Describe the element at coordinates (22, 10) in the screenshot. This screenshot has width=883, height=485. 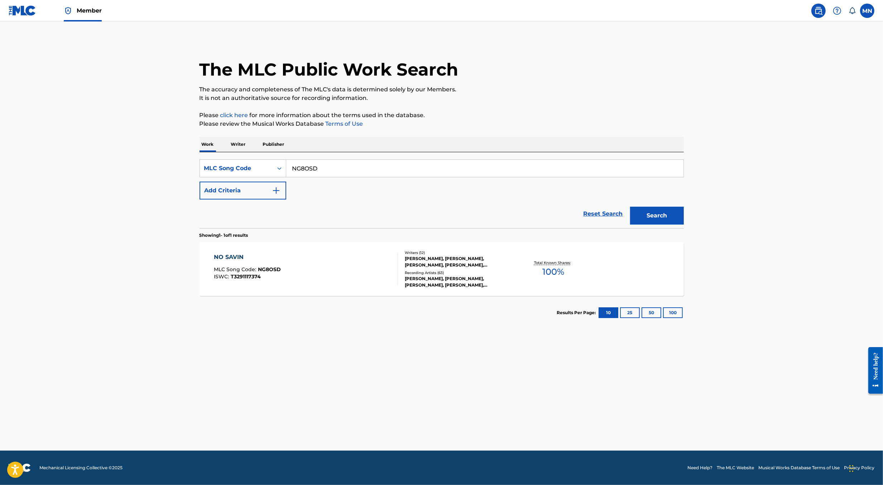
I see `img: MLC Logo` at that location.